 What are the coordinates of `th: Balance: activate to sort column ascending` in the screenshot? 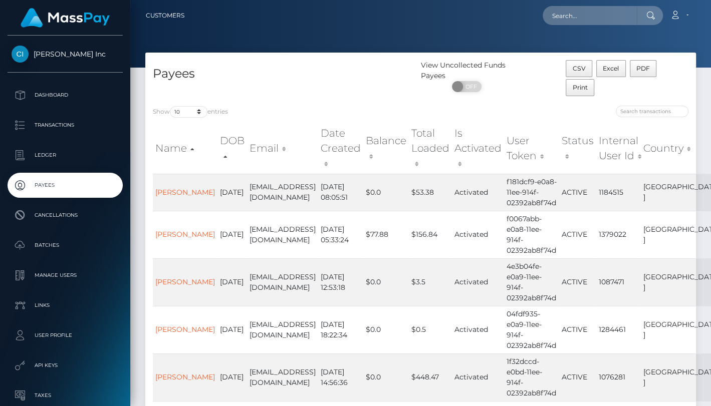 It's located at (386, 148).